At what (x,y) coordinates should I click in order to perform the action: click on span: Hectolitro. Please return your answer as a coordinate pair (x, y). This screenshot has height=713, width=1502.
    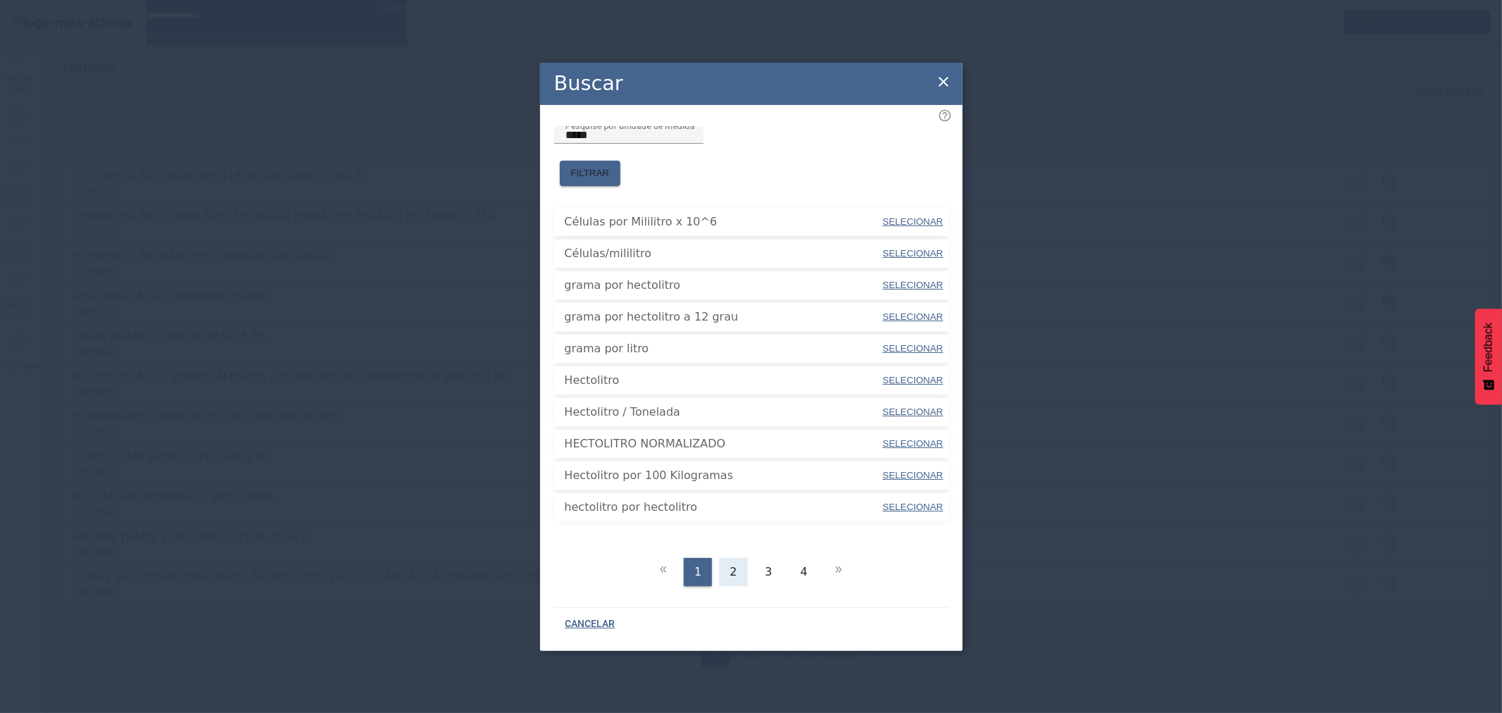
    Looking at the image, I should click on (723, 380).